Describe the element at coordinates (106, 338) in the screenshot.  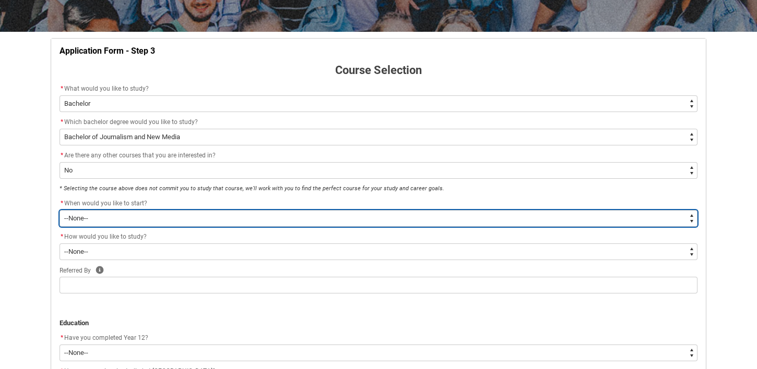
I see `span: Have you completed Year 12?` at that location.